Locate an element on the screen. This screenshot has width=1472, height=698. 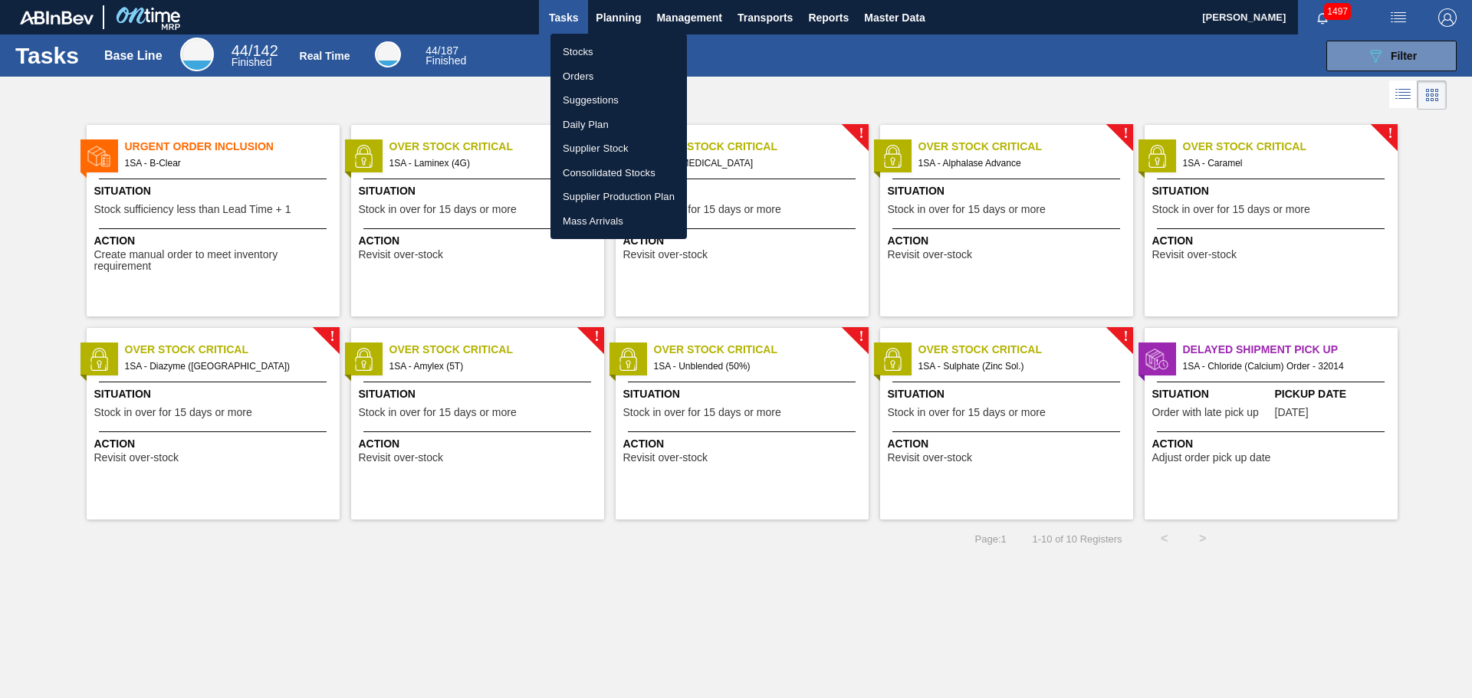
li: Supplier Stock is located at coordinates (619, 149).